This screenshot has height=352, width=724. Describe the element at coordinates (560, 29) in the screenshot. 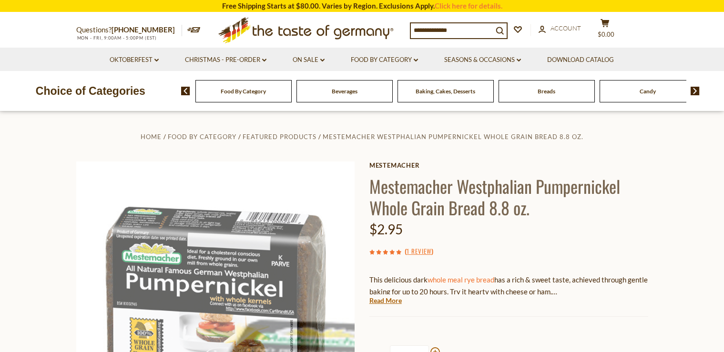

I see `a: Account` at that location.